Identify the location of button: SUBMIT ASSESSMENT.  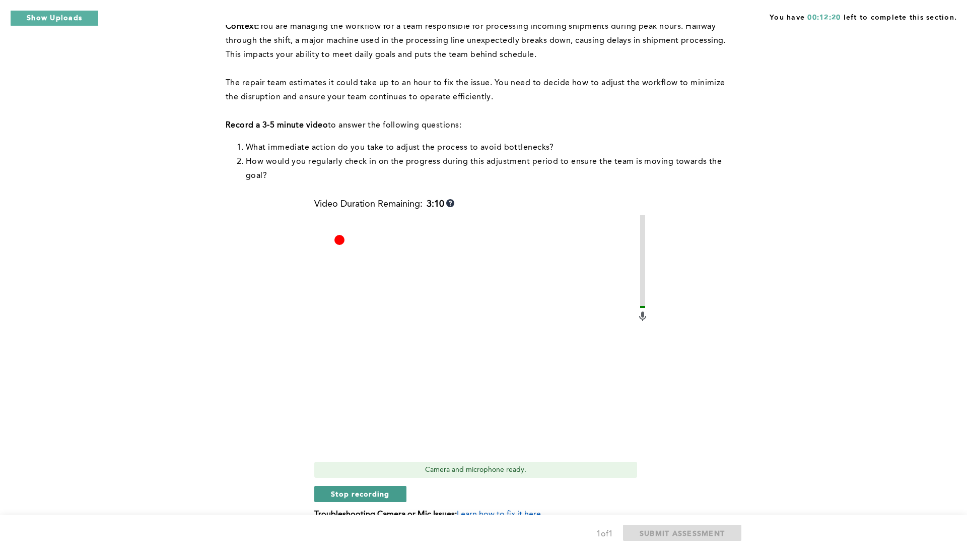
(682, 533).